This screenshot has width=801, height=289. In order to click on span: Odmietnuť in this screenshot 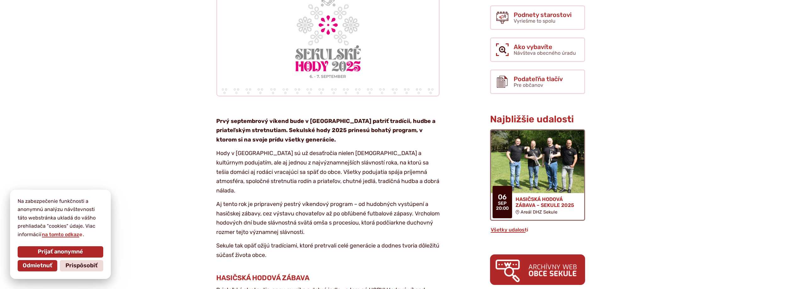, I will do `click(37, 266)`.